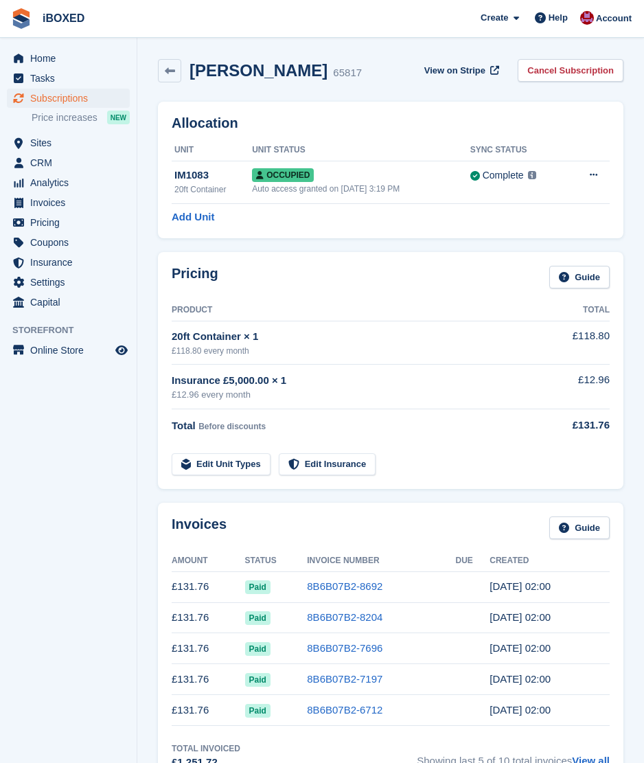 This screenshot has width=644, height=763. Describe the element at coordinates (71, 223) in the screenshot. I see `span: Pricing` at that location.